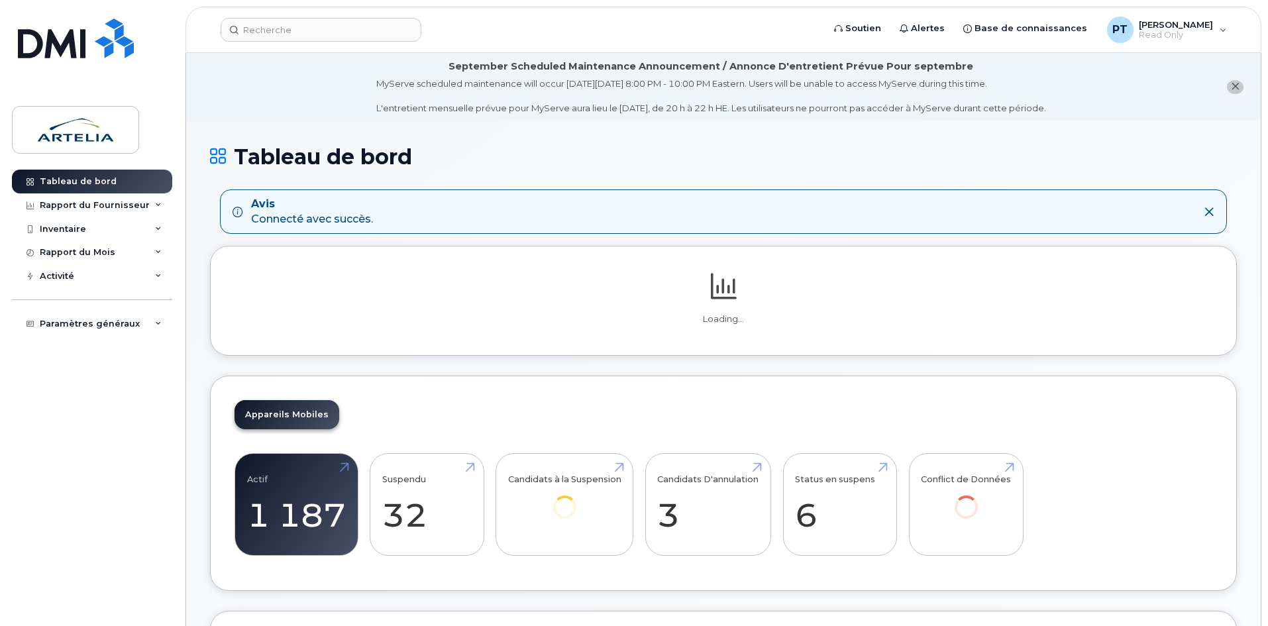 The width and height of the screenshot is (1268, 626). What do you see at coordinates (1235, 87) in the screenshot?
I see `button: close notification` at bounding box center [1235, 87].